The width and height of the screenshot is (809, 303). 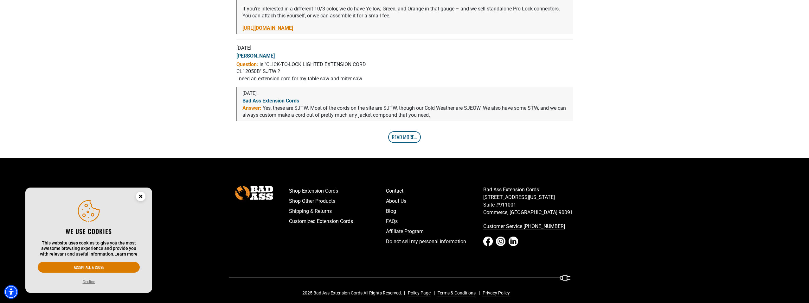 I want to click on a: Terms & Conditions, so click(x=455, y=293).